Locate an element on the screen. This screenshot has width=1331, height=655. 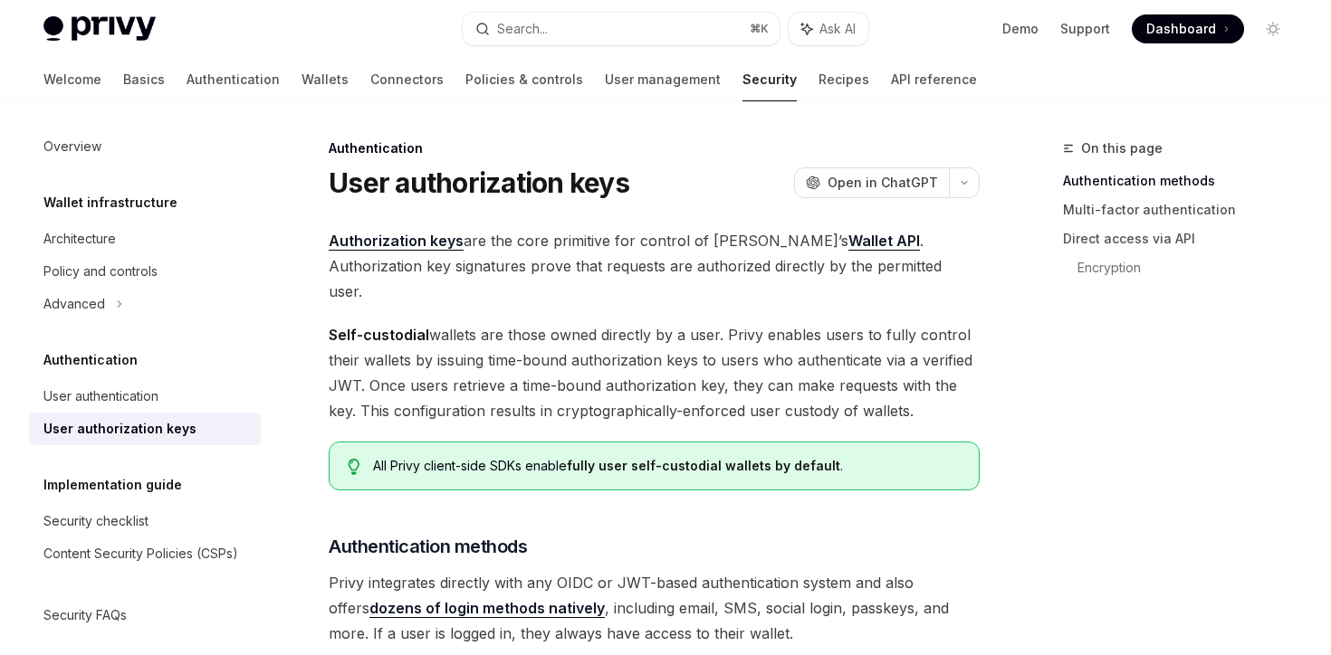
a: Welcome is located at coordinates (72, 80).